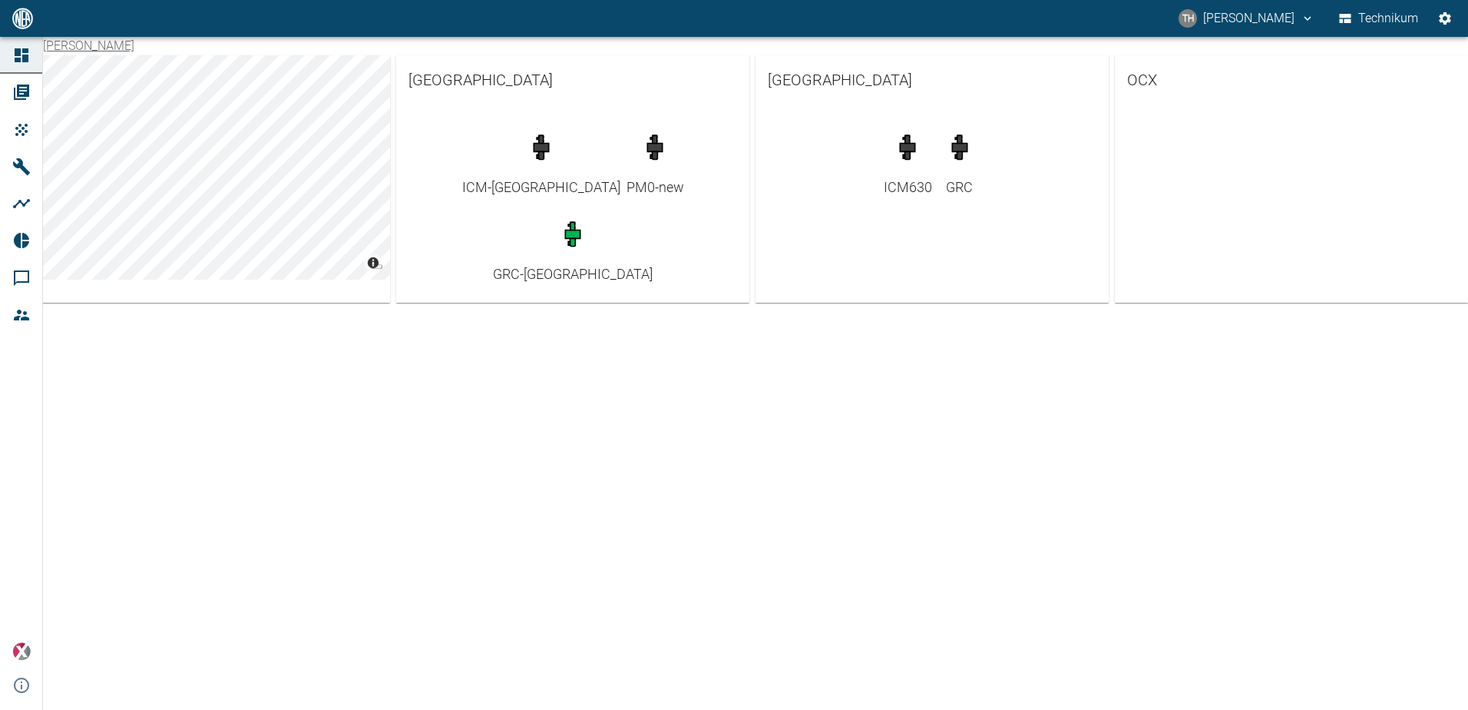  What do you see at coordinates (88, 46) in the screenshot?
I see `nav: breadcrumb` at bounding box center [88, 46].